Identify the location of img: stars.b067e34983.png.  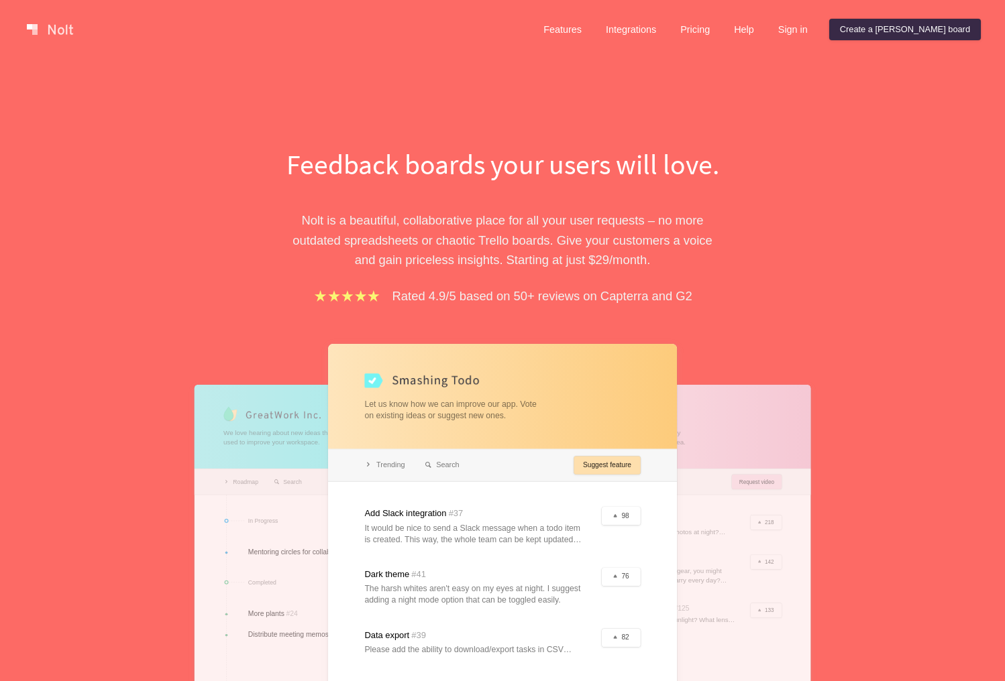
(347, 296).